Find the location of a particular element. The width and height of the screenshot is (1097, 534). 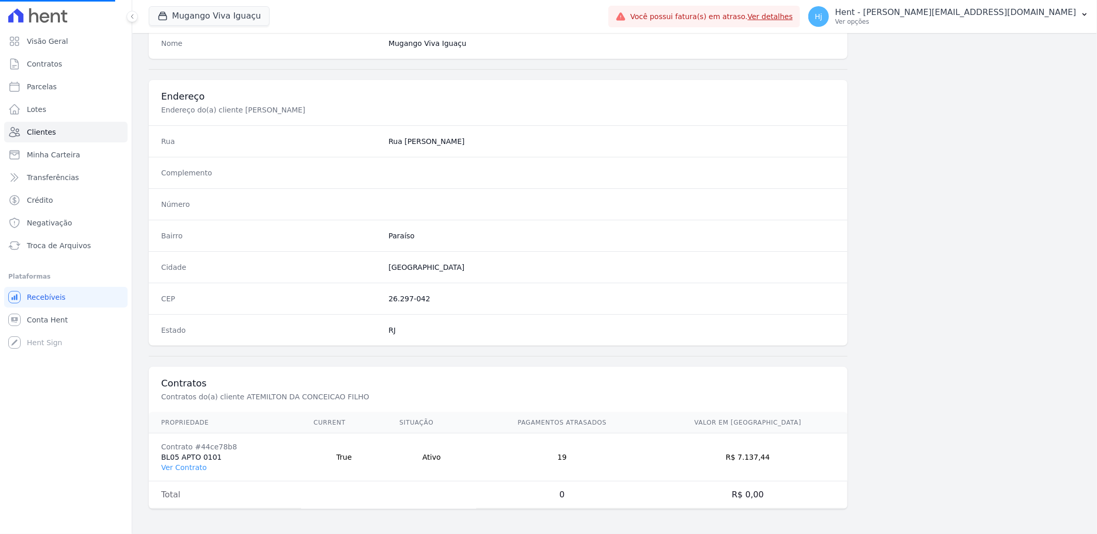

span: Hj is located at coordinates (819, 17).